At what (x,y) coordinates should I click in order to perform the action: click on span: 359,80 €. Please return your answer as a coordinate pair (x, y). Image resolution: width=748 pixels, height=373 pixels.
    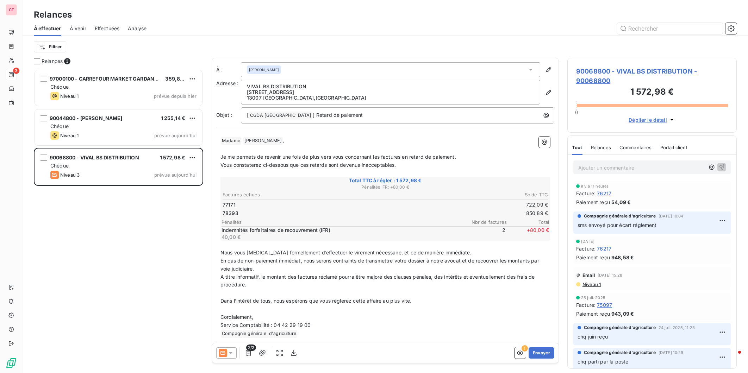
    Looking at the image, I should click on (177, 79).